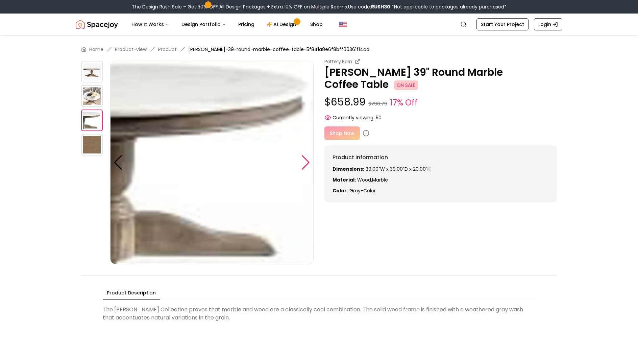 The height and width of the screenshot is (359, 638). What do you see at coordinates (440, 102) in the screenshot?
I see `p: $658.99` at bounding box center [440, 102].